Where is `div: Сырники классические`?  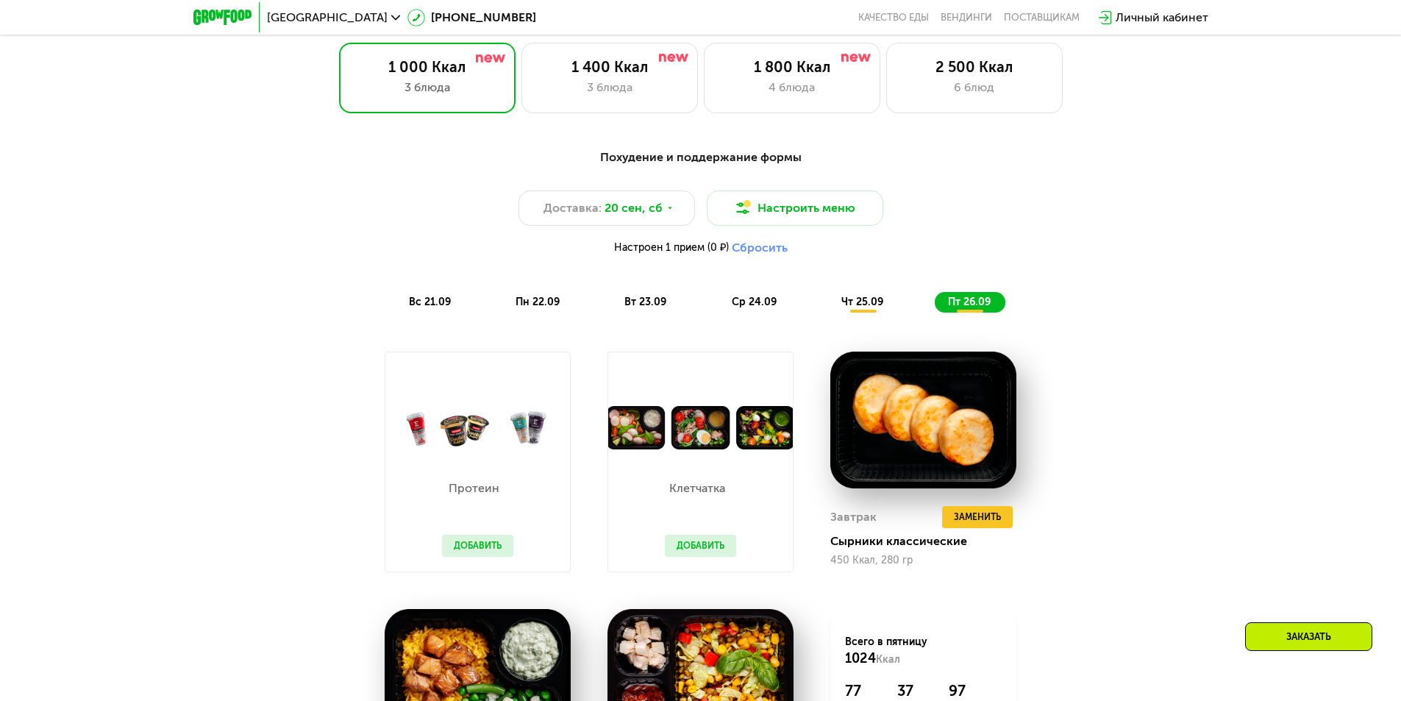 div: Сырники классические is located at coordinates (929, 541).